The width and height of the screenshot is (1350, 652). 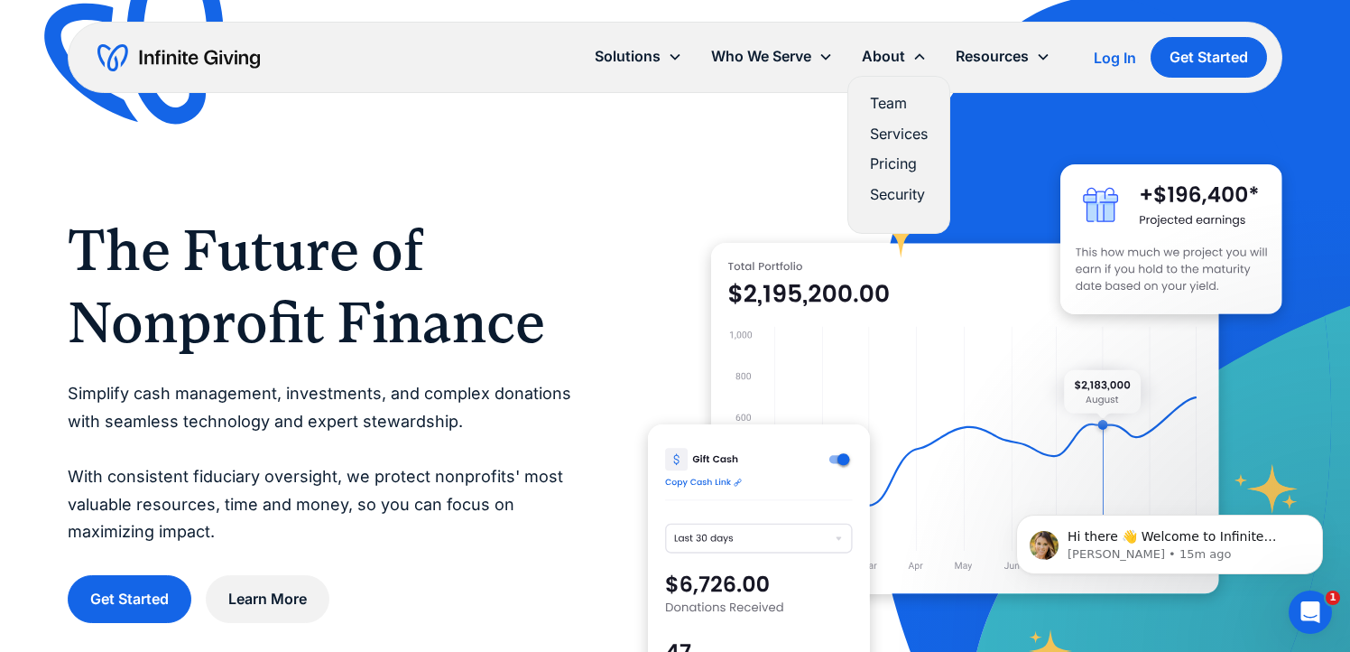 I want to click on a: Team, so click(x=899, y=103).